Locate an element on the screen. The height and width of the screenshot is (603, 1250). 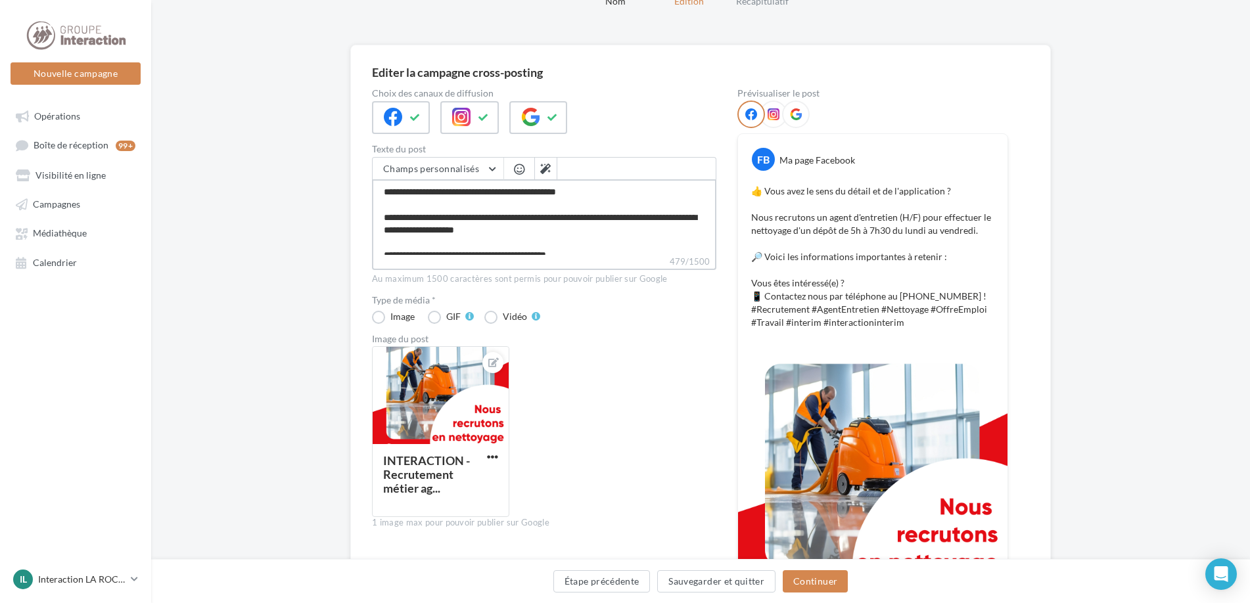
div: FB is located at coordinates (763, 159).